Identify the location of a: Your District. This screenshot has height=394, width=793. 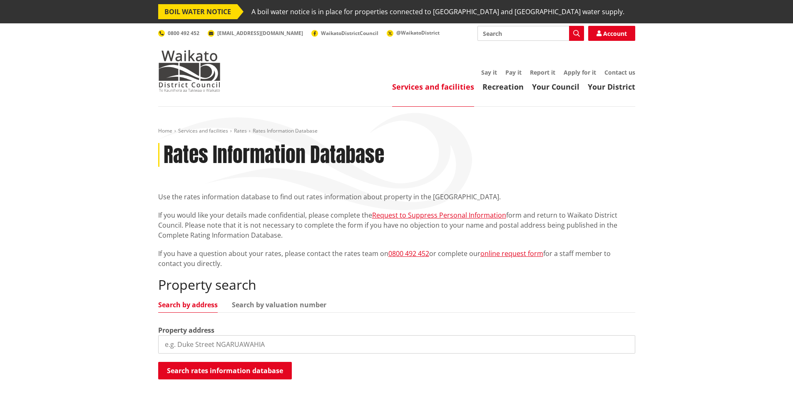
(612, 87).